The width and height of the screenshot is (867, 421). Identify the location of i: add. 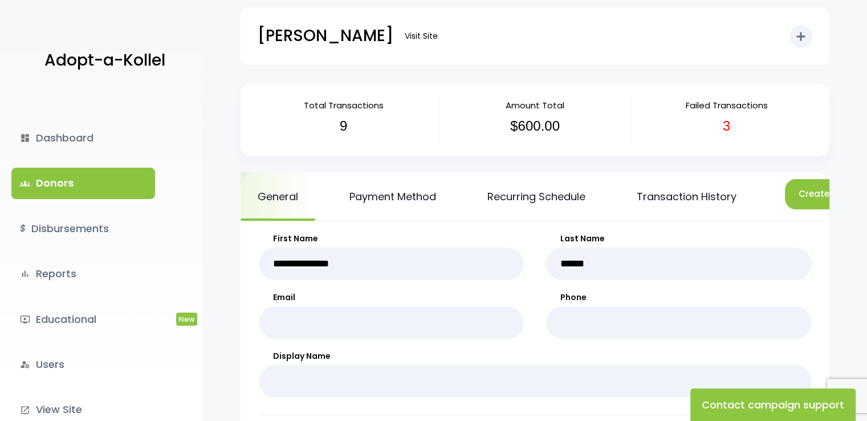
(801, 36).